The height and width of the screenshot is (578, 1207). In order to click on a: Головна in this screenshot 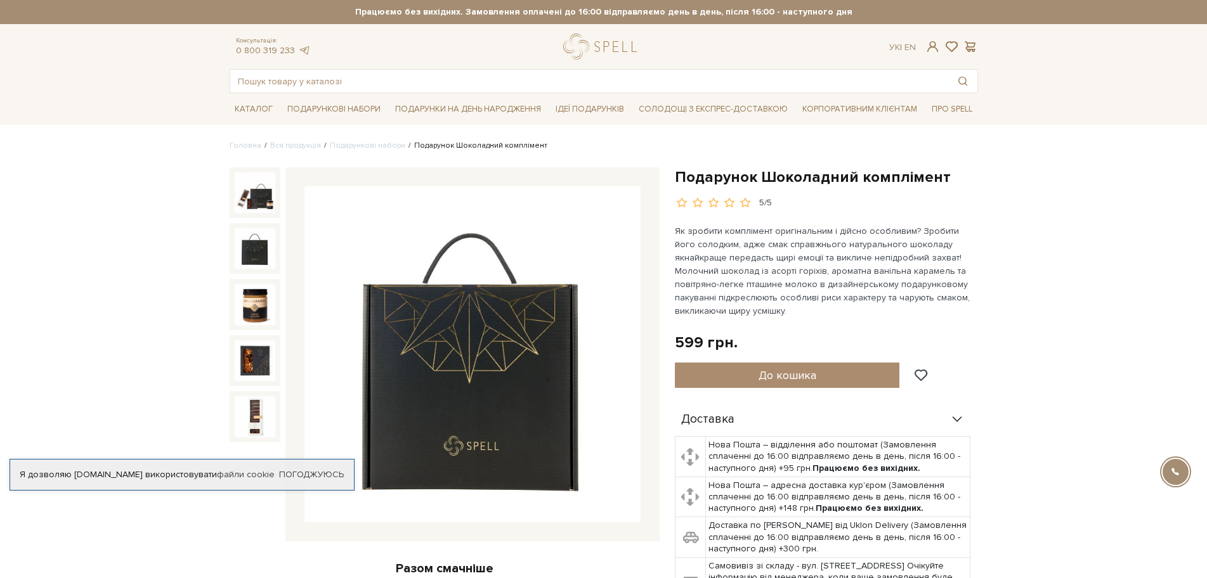, I will do `click(245, 145)`.